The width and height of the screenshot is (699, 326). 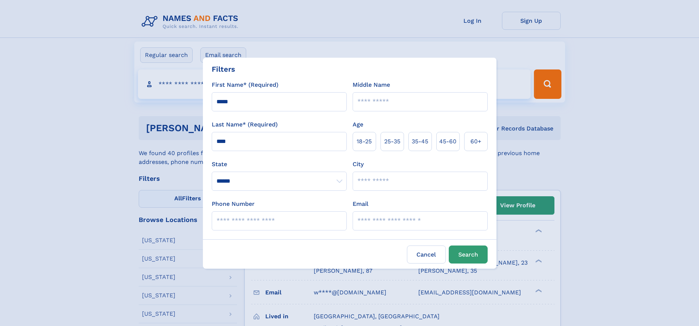 I want to click on div: Filters, so click(x=224, y=69).